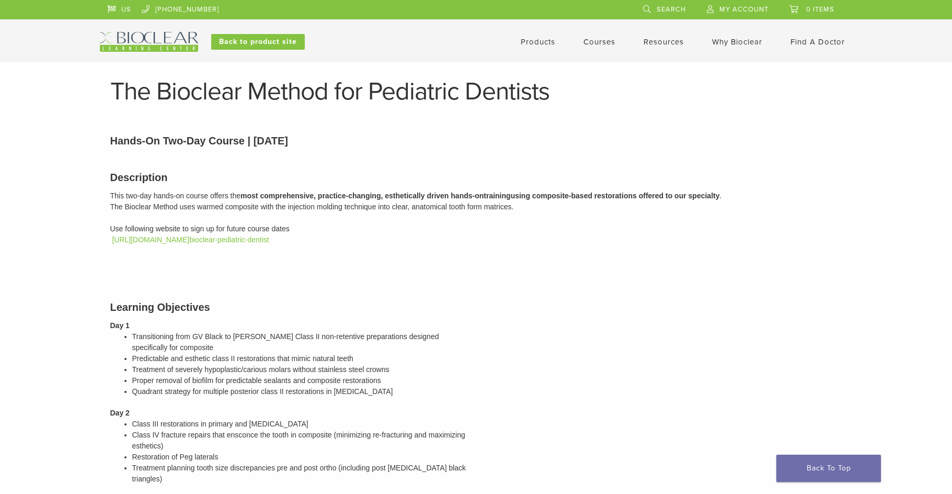  What do you see at coordinates (176, 196) in the screenshot?
I see `span: This two-day hands-on course offers the` at bounding box center [176, 196].